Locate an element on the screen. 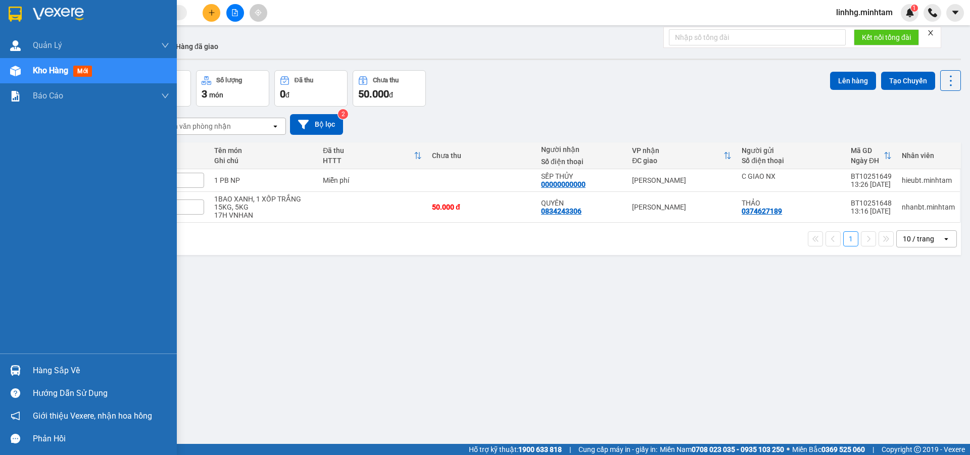  div: BT10251648 is located at coordinates (871, 203).